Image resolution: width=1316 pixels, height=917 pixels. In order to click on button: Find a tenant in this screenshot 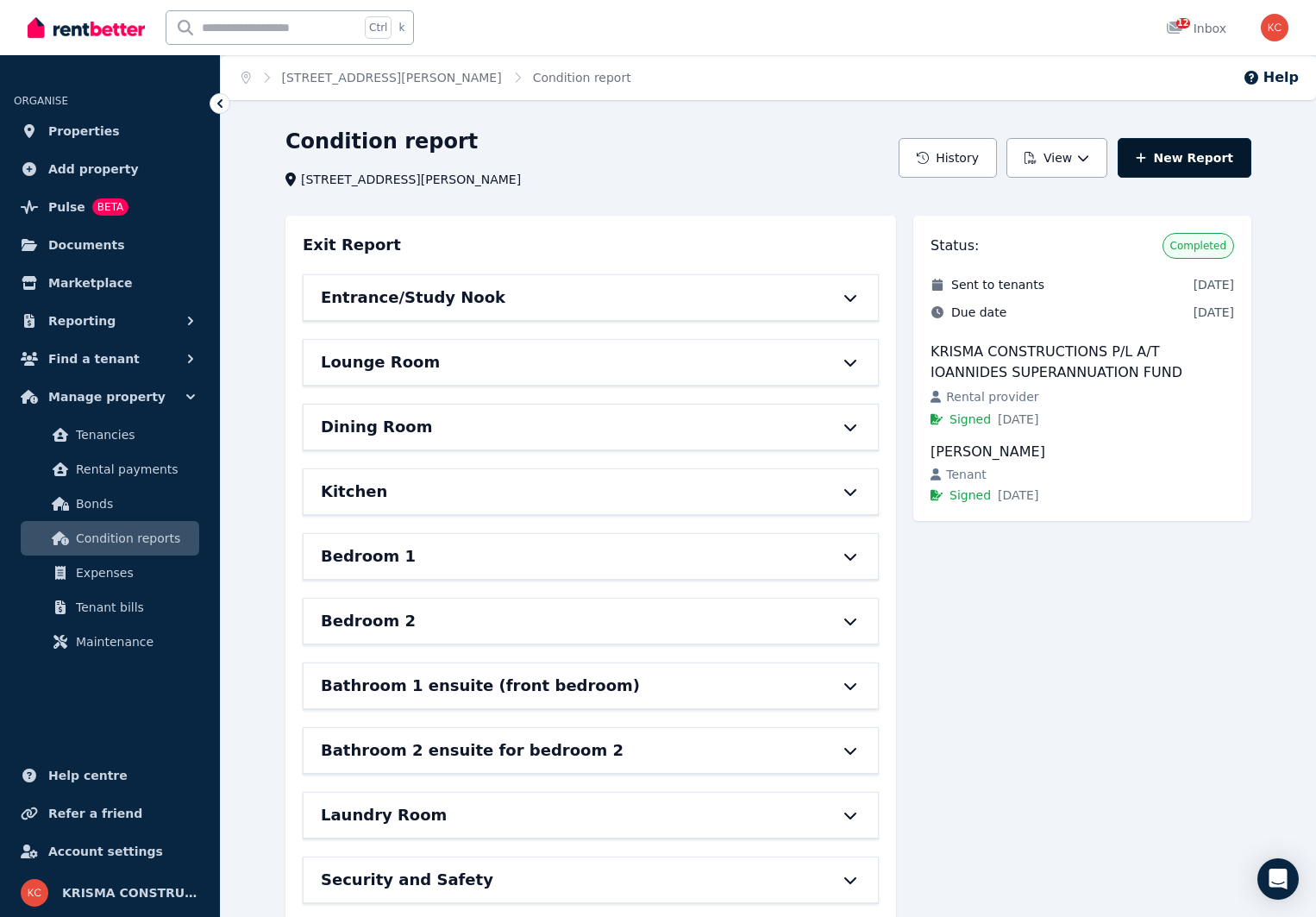, I will do `click(109, 359)`.